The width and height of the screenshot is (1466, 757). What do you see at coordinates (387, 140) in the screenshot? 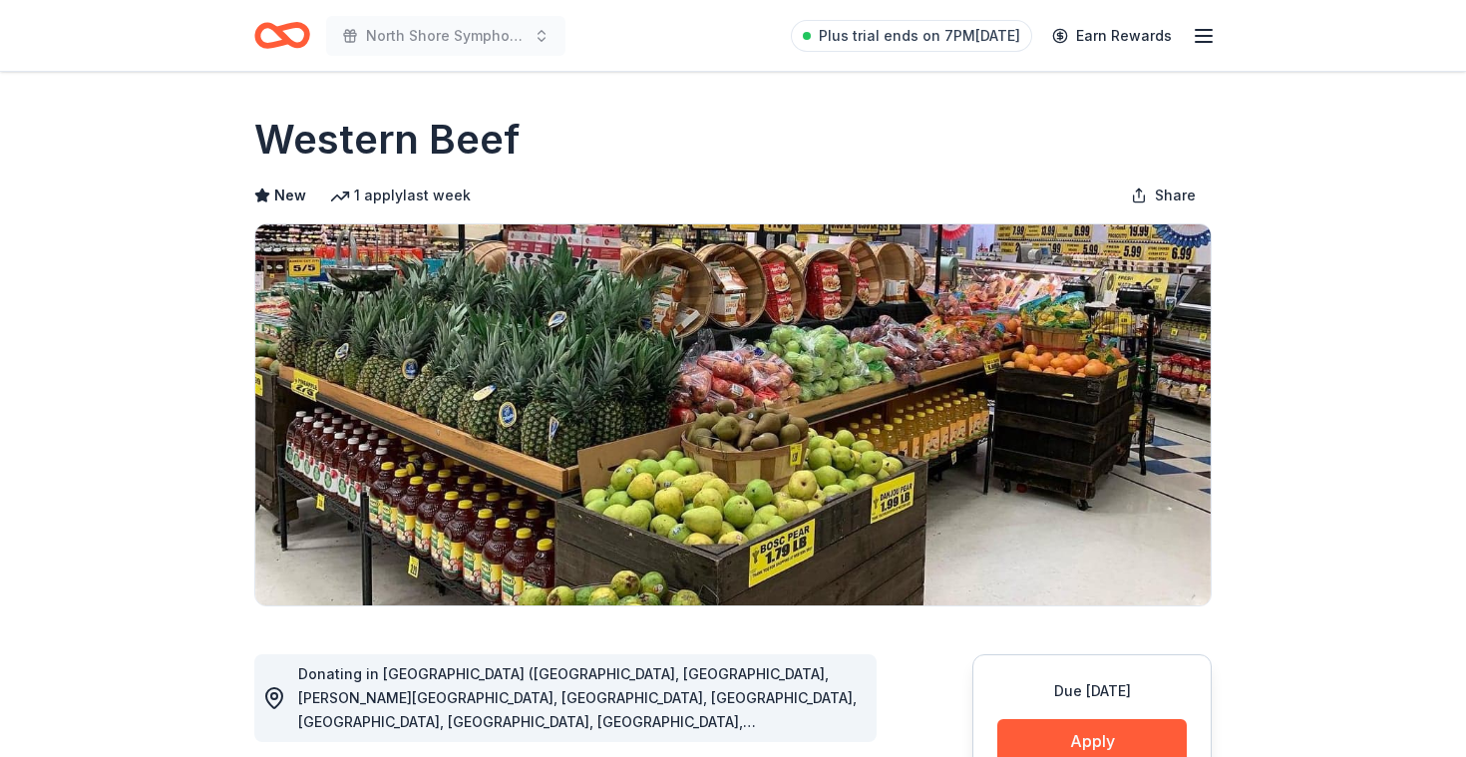
I see `h1: Western Beef` at bounding box center [387, 140].